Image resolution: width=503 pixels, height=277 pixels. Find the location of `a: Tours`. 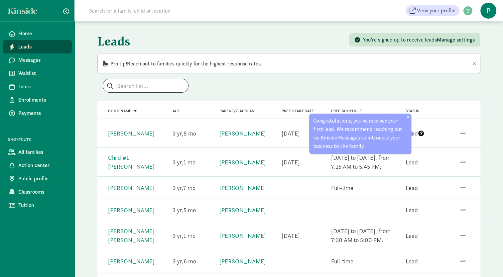

a: Tours is located at coordinates (37, 87).